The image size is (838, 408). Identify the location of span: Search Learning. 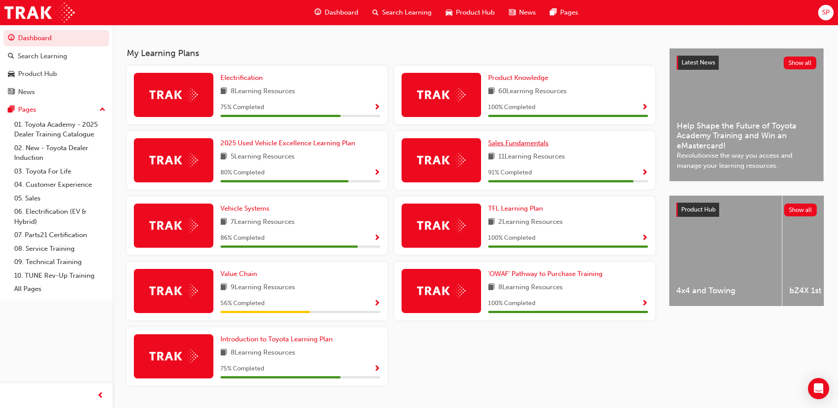
(407, 12).